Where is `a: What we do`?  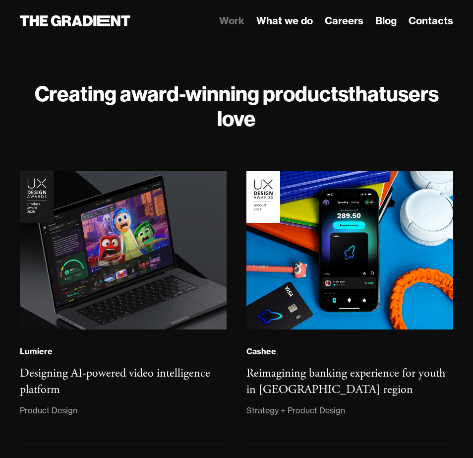
a: What we do is located at coordinates (285, 21).